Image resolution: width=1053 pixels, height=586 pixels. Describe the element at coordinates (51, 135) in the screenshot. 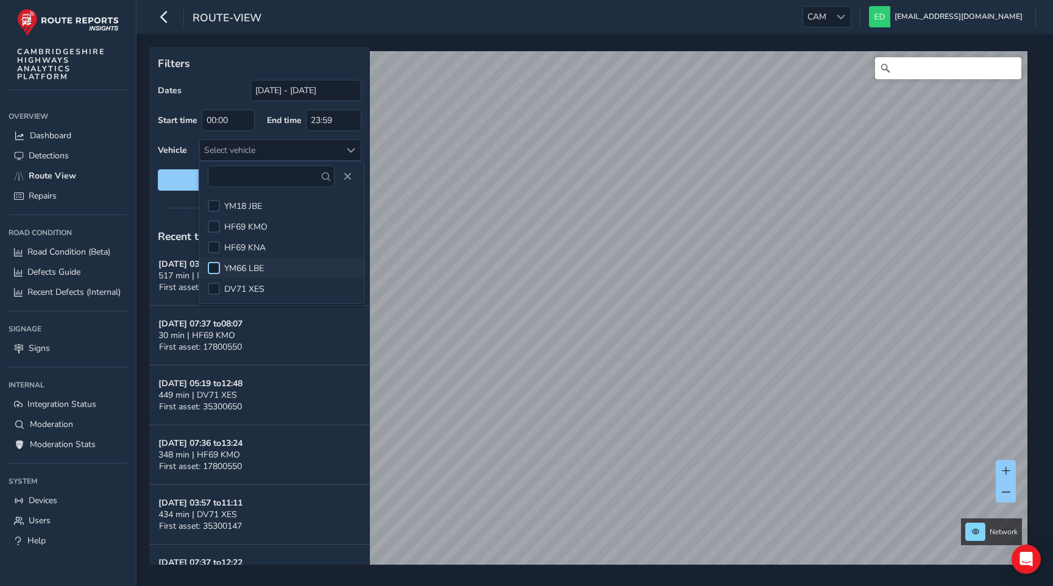

I see `span: Dashboard` at that location.